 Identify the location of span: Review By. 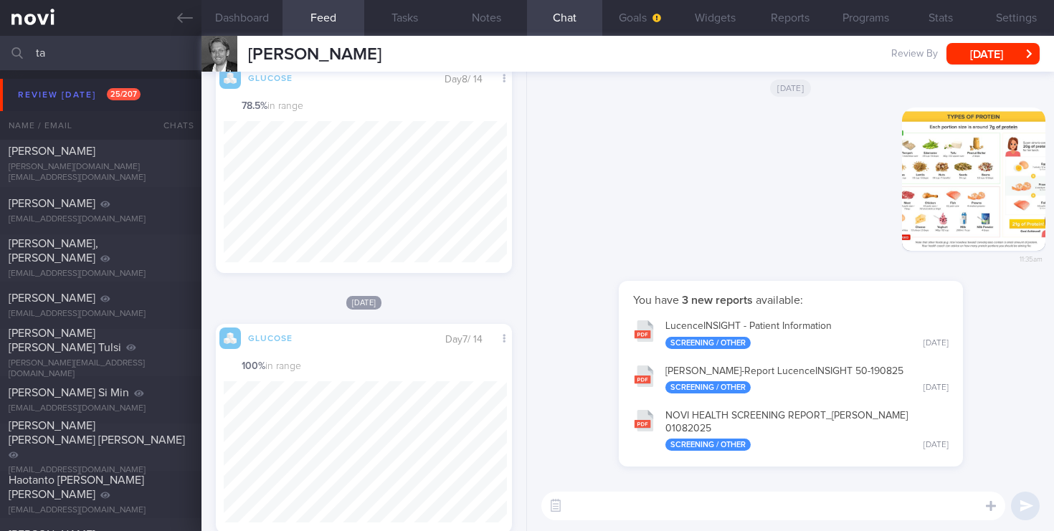
(914, 55).